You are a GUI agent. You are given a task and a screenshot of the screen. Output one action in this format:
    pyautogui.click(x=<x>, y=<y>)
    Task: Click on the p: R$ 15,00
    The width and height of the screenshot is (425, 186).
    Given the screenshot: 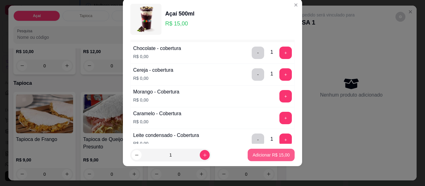 What is the action you would take?
    pyautogui.click(x=180, y=24)
    